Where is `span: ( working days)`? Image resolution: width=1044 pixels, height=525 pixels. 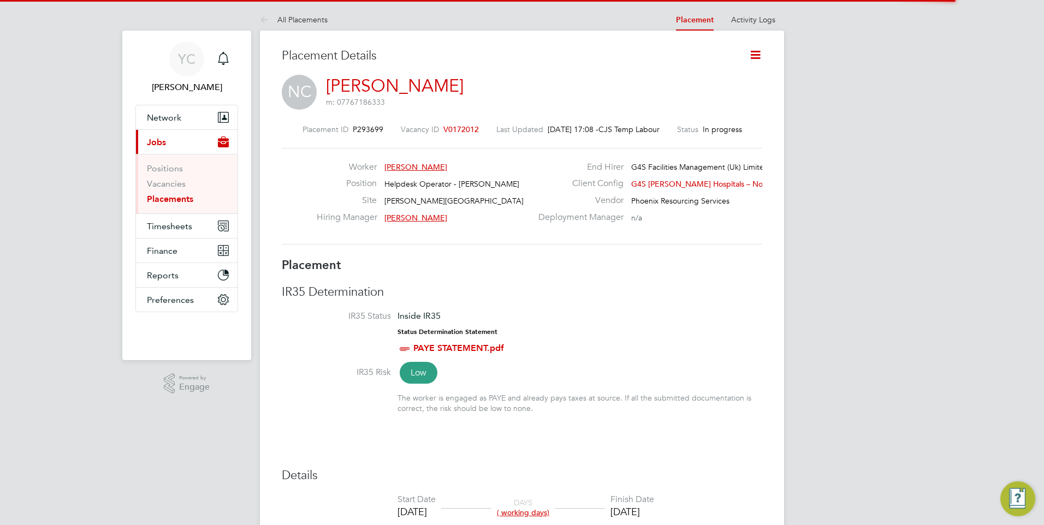
span: ( working days) is located at coordinates (523, 513).